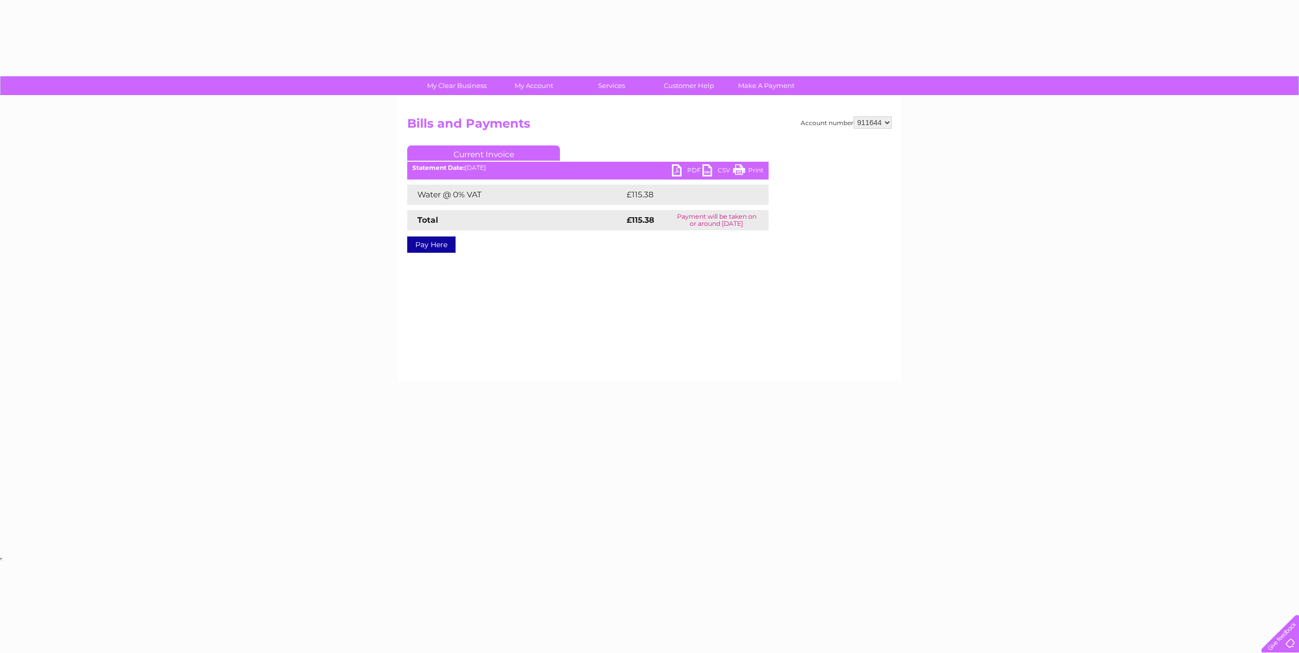 This screenshot has width=1299, height=653. Describe the element at coordinates (534, 85) in the screenshot. I see `a: My Account` at that location.